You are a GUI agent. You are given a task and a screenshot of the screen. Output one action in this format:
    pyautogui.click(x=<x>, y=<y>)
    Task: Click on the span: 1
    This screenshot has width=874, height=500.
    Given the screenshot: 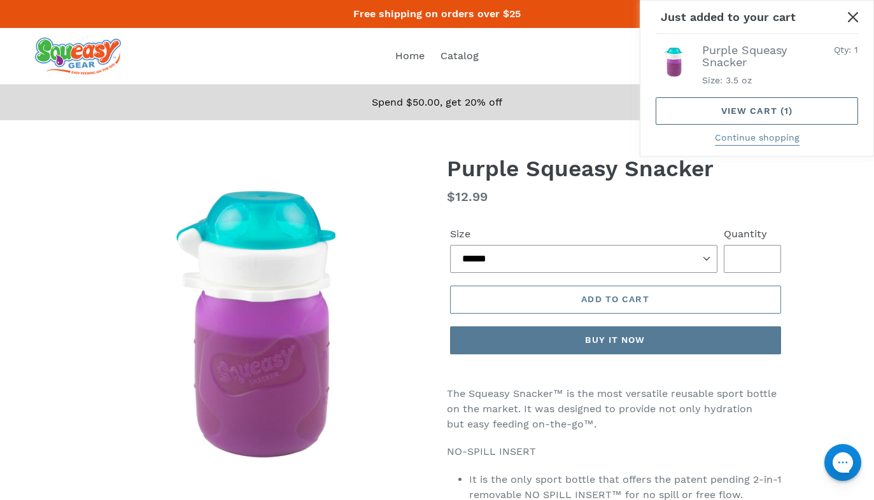 What is the action you would take?
    pyautogui.click(x=856, y=50)
    